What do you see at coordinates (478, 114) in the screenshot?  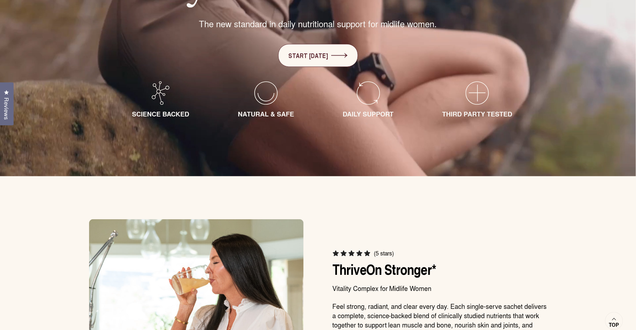 I see `span: THIRD PARTY TESTED` at bounding box center [478, 114].